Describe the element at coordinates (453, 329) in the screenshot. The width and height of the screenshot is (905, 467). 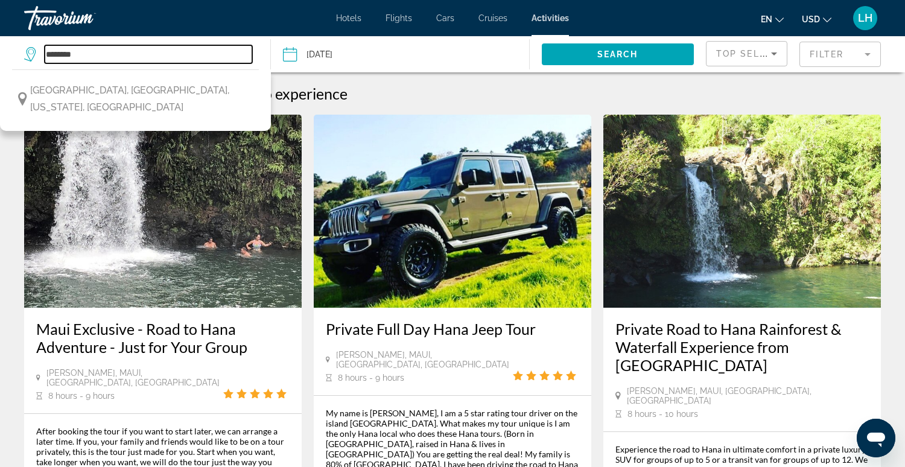
I see `a: Private Full Day Hana Jeep Tour` at that location.